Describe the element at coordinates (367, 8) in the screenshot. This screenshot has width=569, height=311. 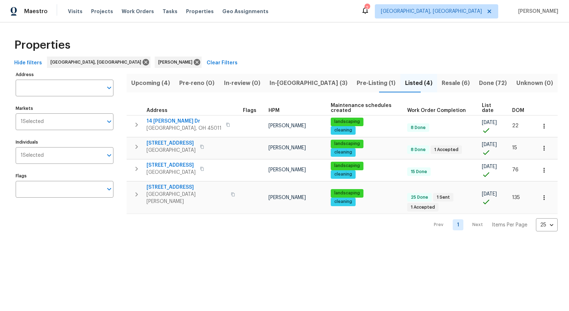
I see `div: 2` at that location.